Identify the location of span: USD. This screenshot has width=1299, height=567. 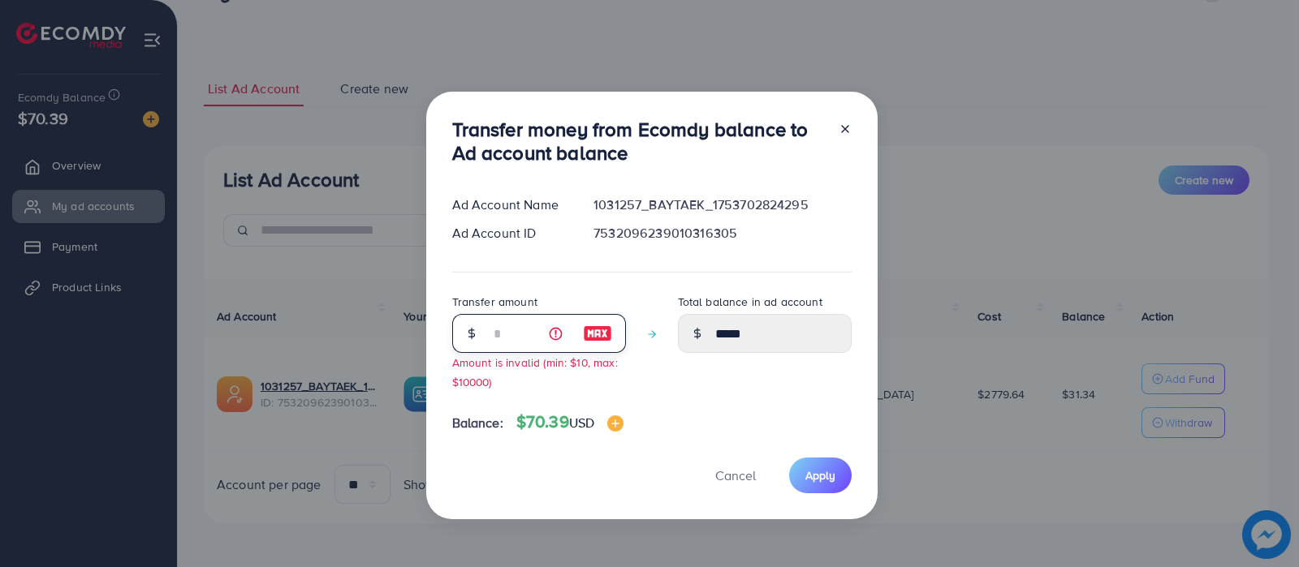
(581, 423).